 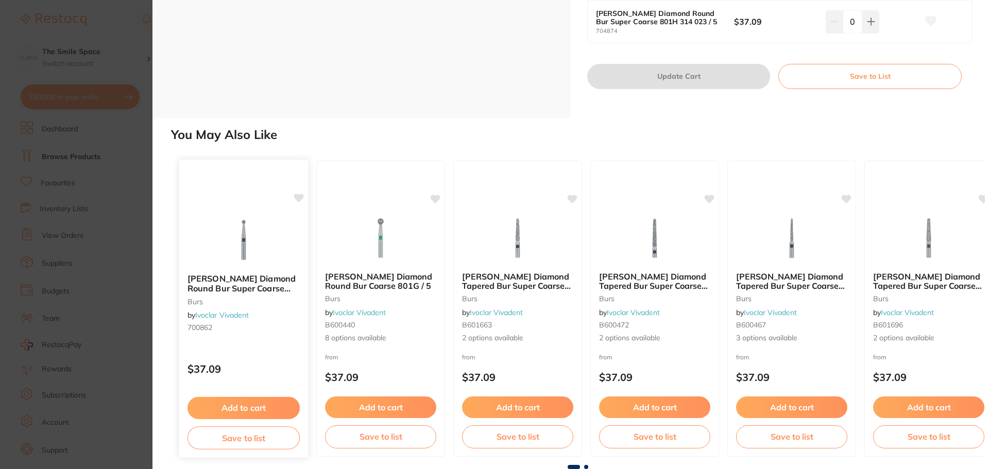 What do you see at coordinates (518, 281) in the screenshot?
I see `b: Meisinger Diamond Tapered Bur Super Coarse 856H / 5` at bounding box center [518, 281].